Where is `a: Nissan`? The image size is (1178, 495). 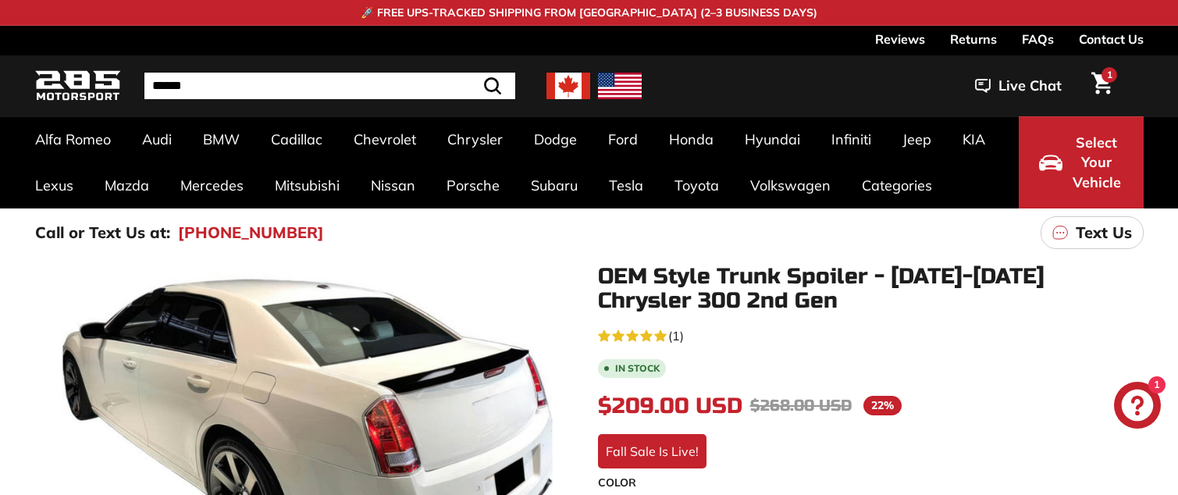
a: Nissan is located at coordinates (393, 185).